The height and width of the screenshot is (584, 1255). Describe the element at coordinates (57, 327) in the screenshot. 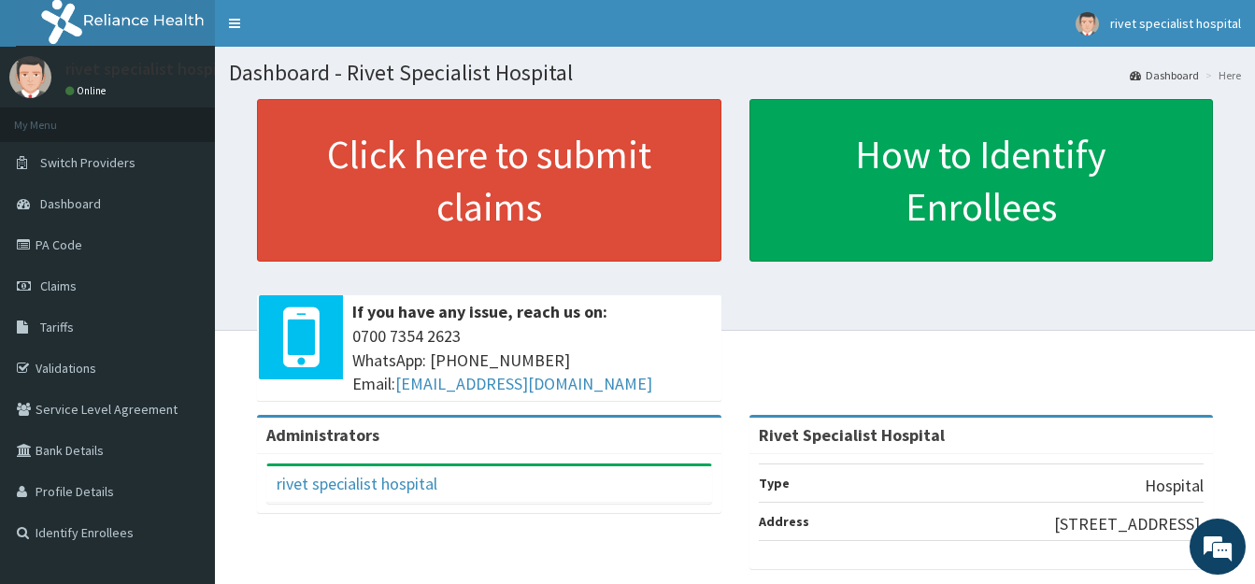

I see `span: Tariffs` at that location.